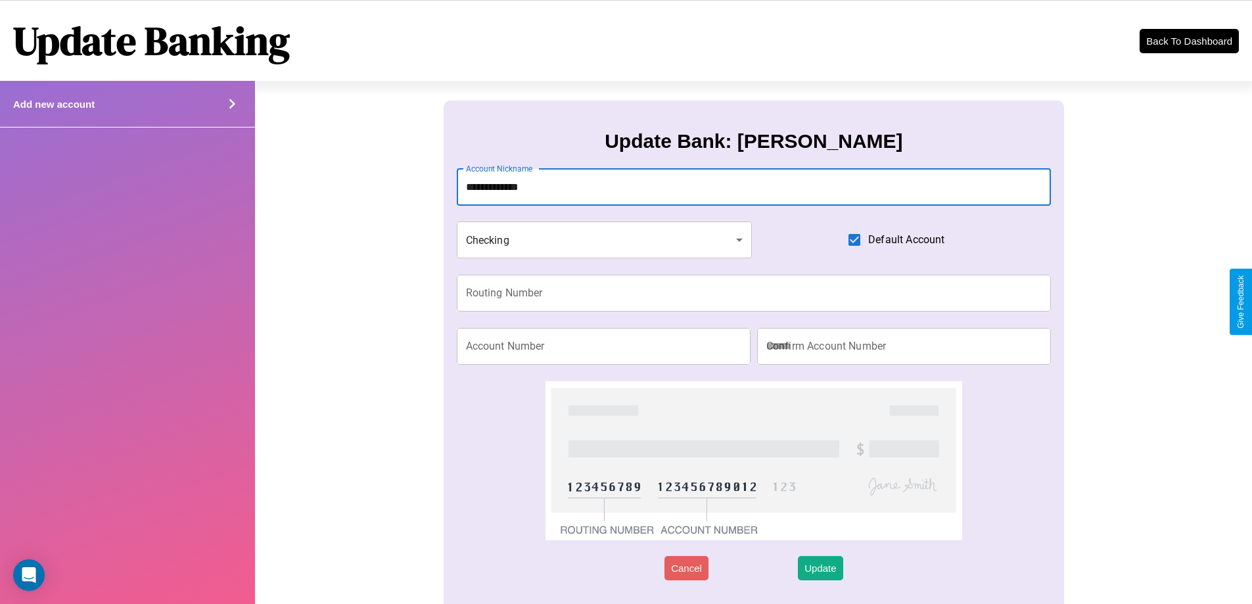 The width and height of the screenshot is (1252, 604). What do you see at coordinates (821, 568) in the screenshot?
I see `button: Update` at bounding box center [821, 568].